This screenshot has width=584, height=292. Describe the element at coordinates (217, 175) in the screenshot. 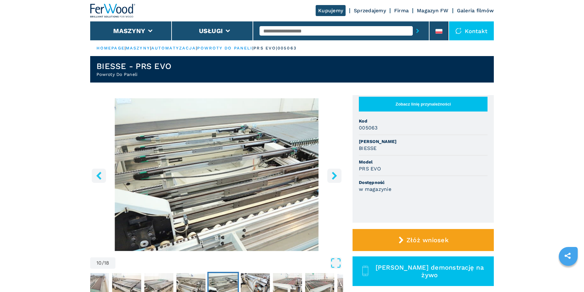

I see `div: Go to Slide 10` at that location.